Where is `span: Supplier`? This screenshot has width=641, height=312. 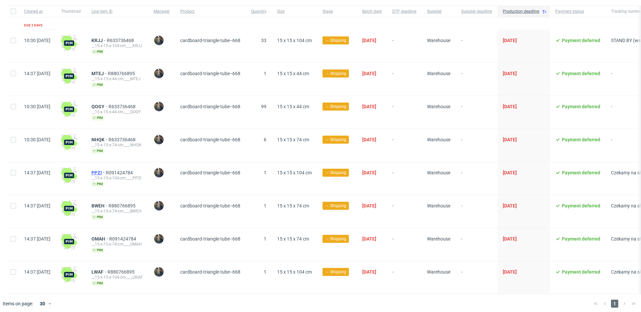
span: Supplier is located at coordinates (438, 11).